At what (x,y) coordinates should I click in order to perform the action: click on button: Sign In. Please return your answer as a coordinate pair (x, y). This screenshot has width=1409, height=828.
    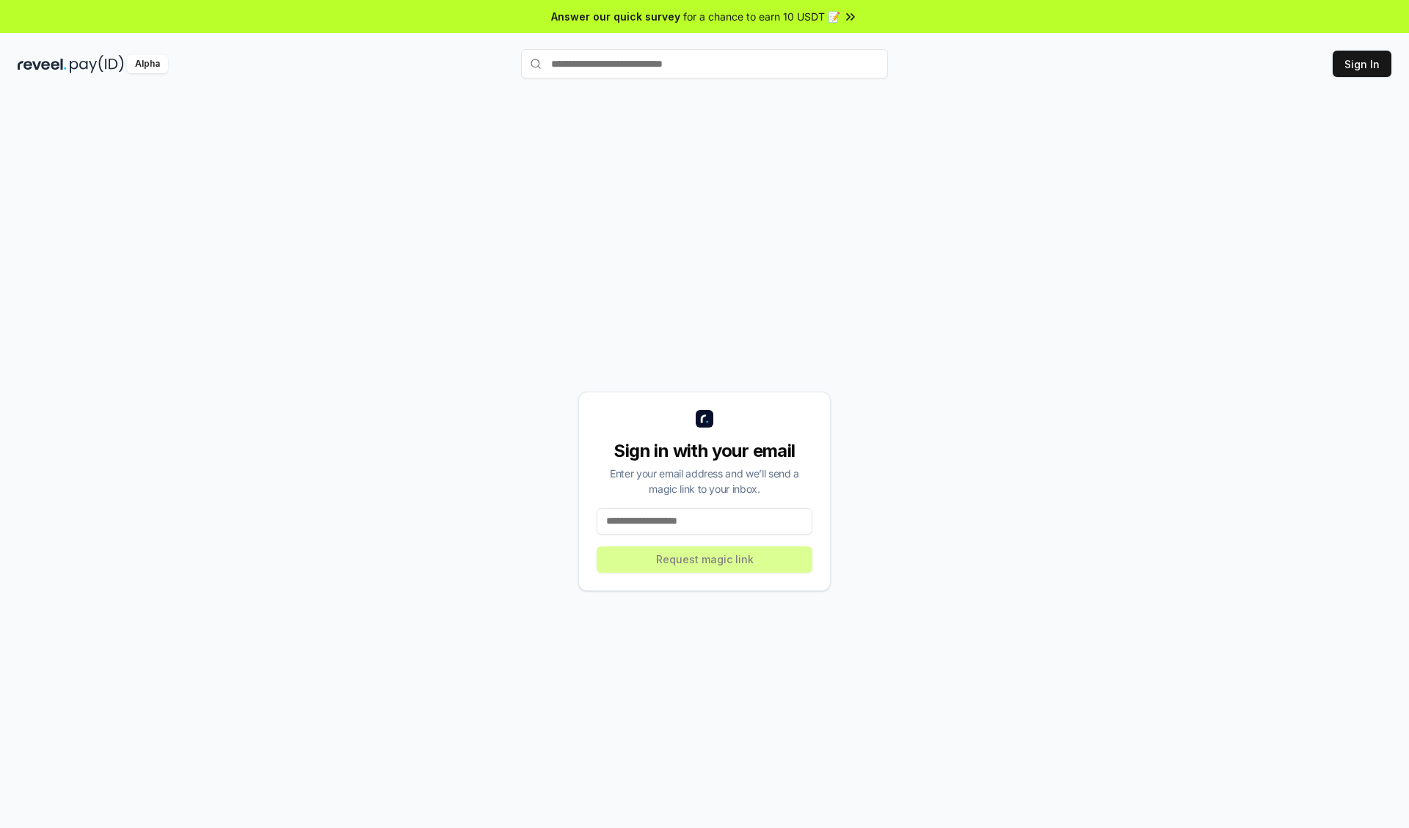
    Looking at the image, I should click on (1362, 64).